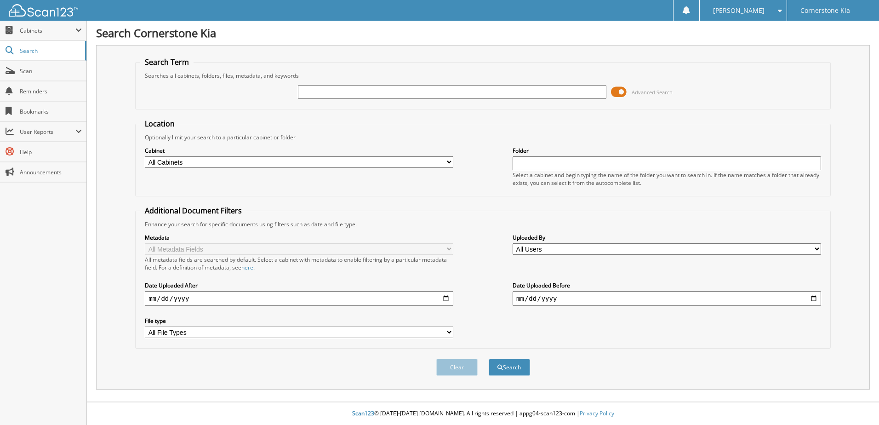 This screenshot has height=425, width=879. Describe the element at coordinates (167, 62) in the screenshot. I see `legend: Search Term` at that location.